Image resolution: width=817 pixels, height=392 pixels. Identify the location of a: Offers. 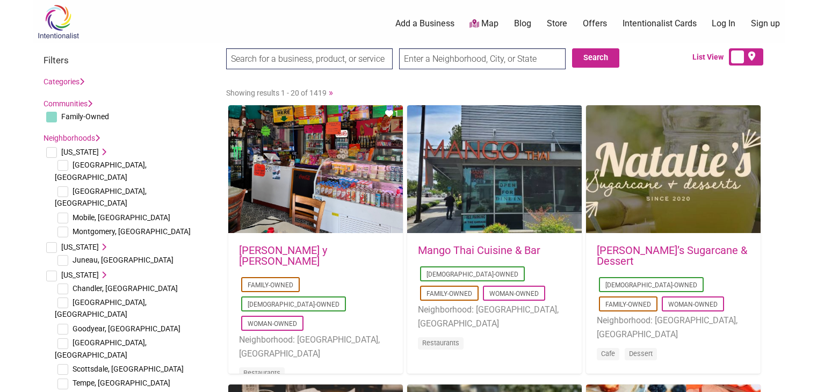
(595, 24).